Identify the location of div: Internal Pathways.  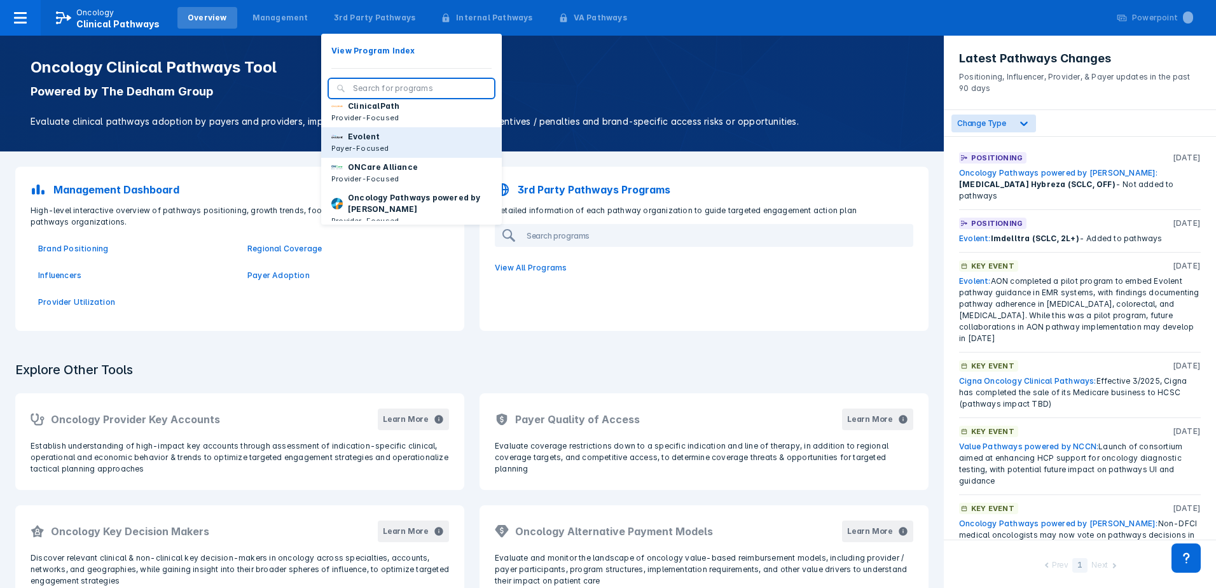
(494, 18).